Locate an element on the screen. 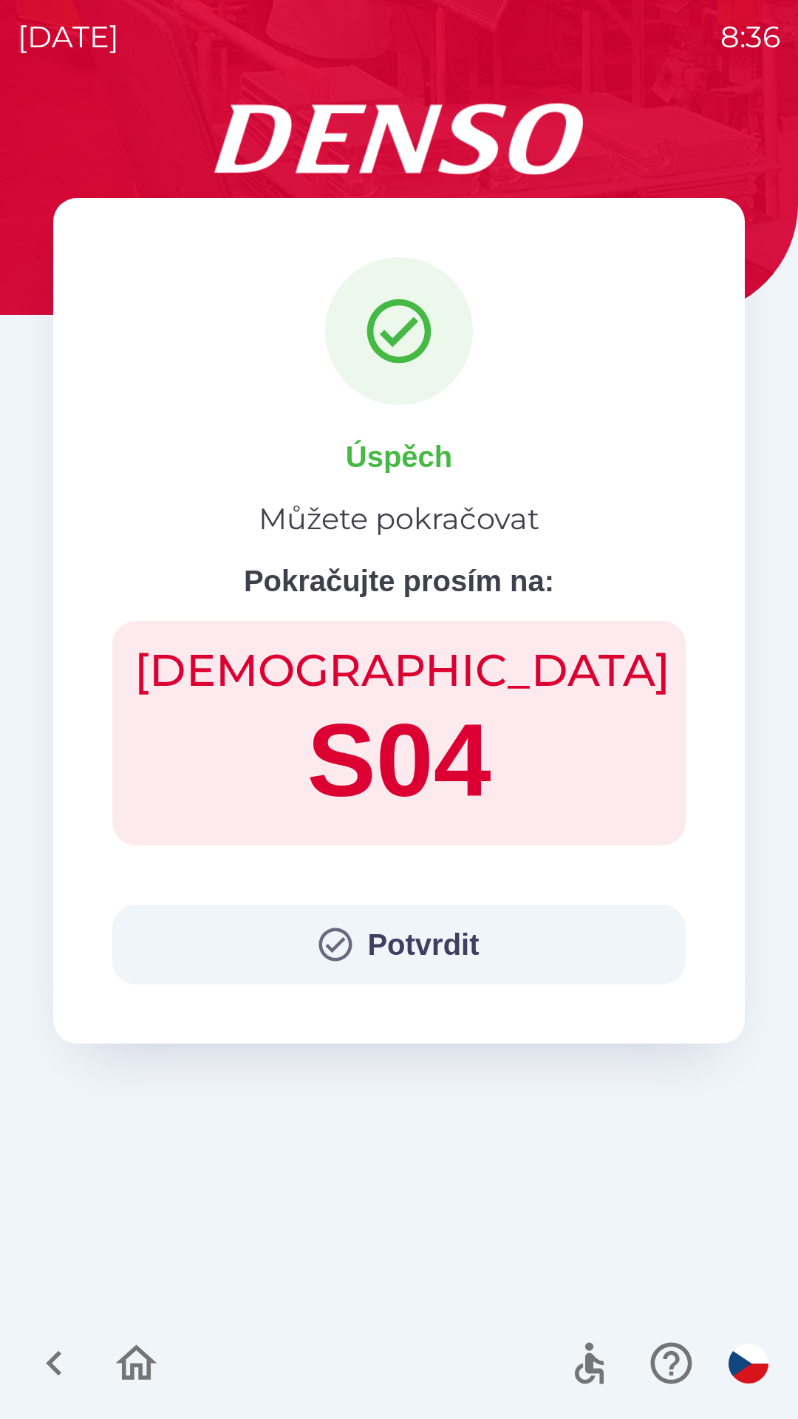  img: Logo is located at coordinates (399, 139).